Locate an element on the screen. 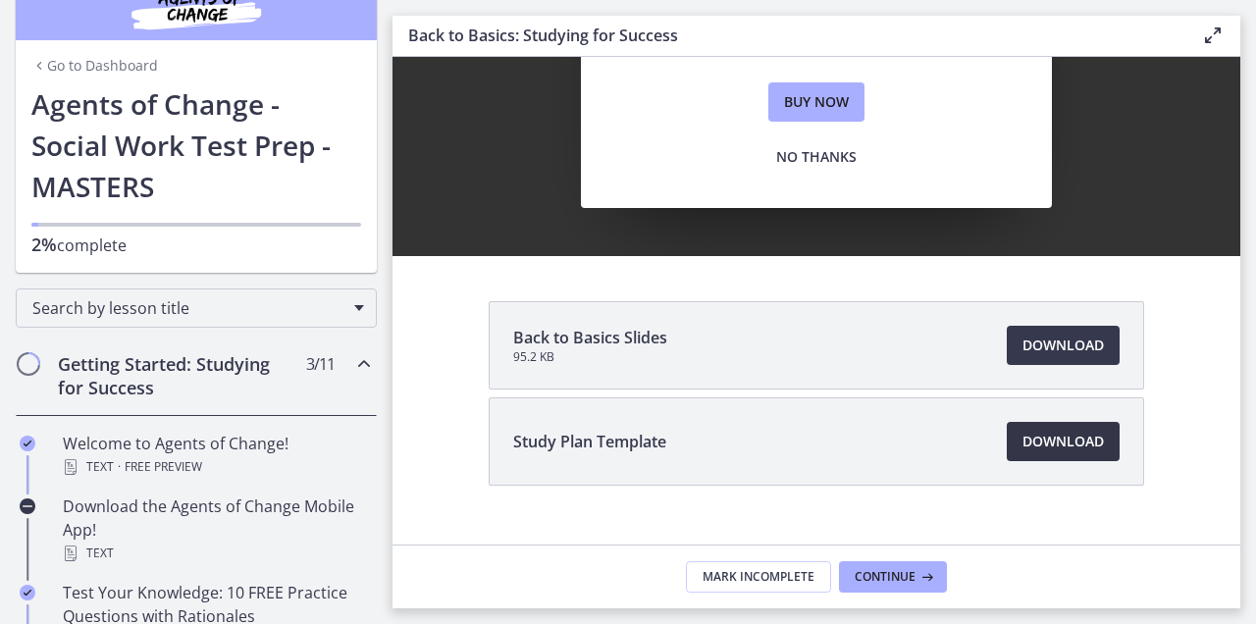  button: Mark Incomplete is located at coordinates (759, 577).